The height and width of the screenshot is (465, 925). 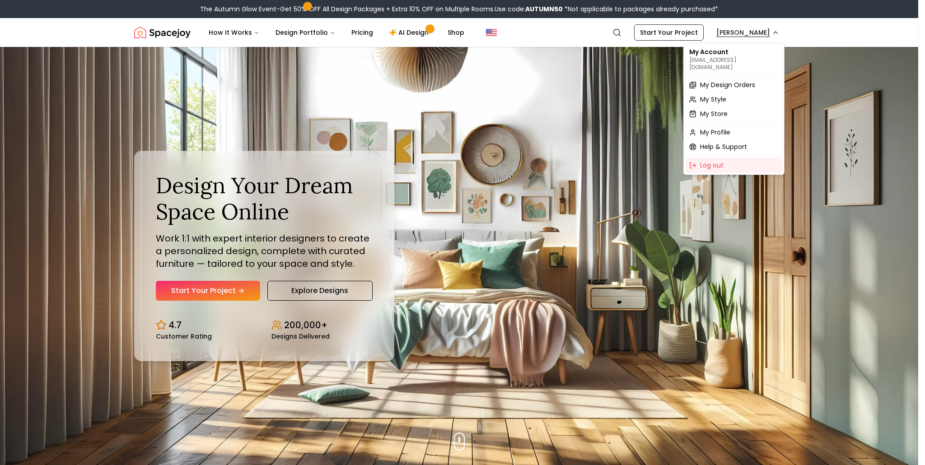 What do you see at coordinates (734, 59) in the screenshot?
I see `div: My Account` at bounding box center [734, 59].